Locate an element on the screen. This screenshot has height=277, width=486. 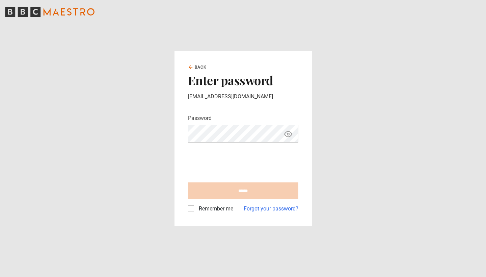
svg: BBC Maestro is located at coordinates (50, 12).